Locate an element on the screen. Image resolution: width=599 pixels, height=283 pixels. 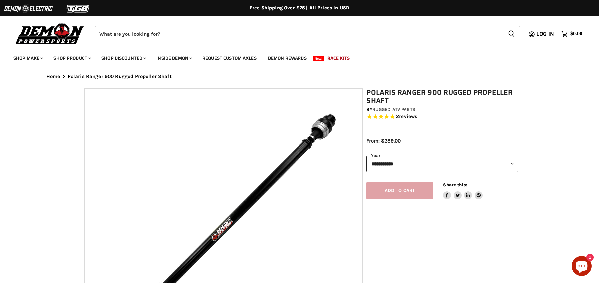
a: Request Custom Axles is located at coordinates (229, 58).